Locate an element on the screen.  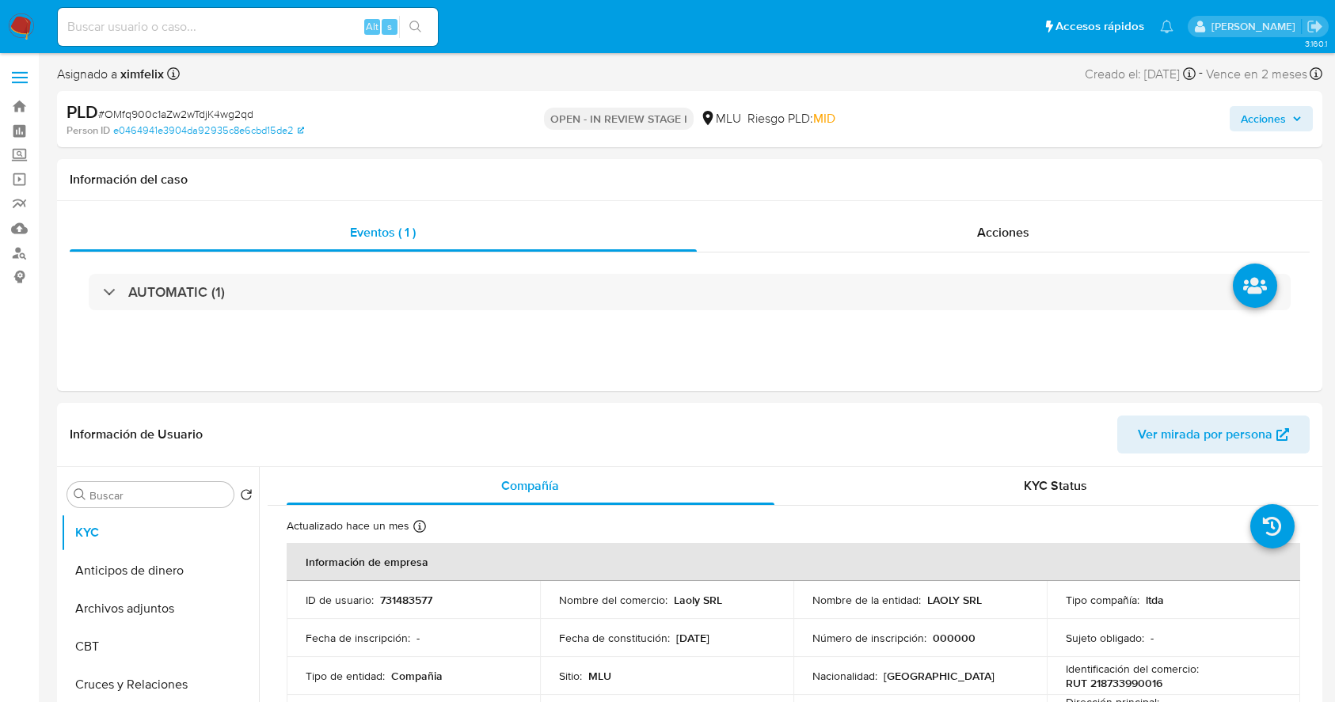
h1: Información de Usuario is located at coordinates (136, 435).